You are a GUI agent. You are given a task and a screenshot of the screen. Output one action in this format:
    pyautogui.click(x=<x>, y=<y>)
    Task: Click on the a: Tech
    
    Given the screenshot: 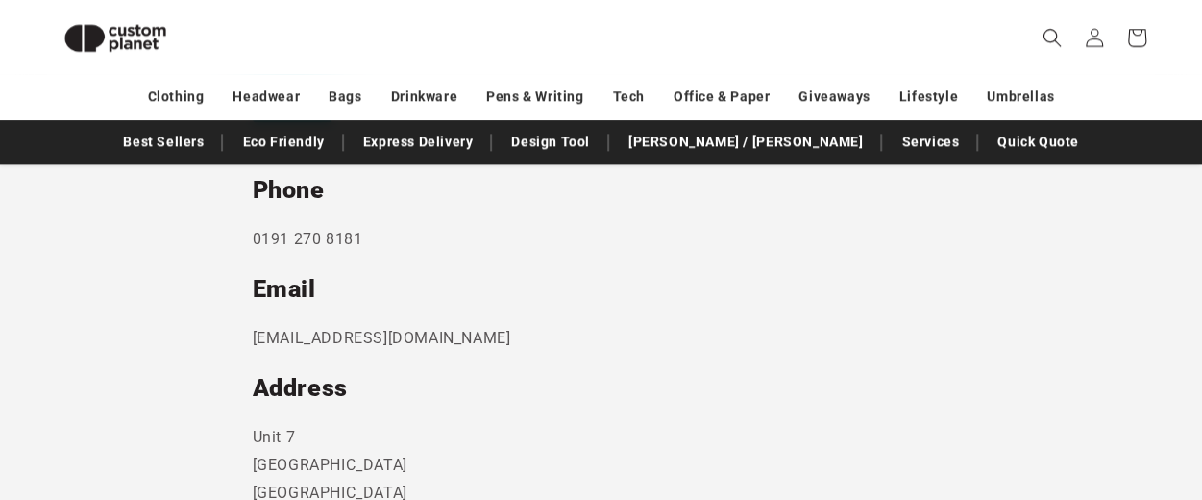 What is the action you would take?
    pyautogui.click(x=628, y=96)
    